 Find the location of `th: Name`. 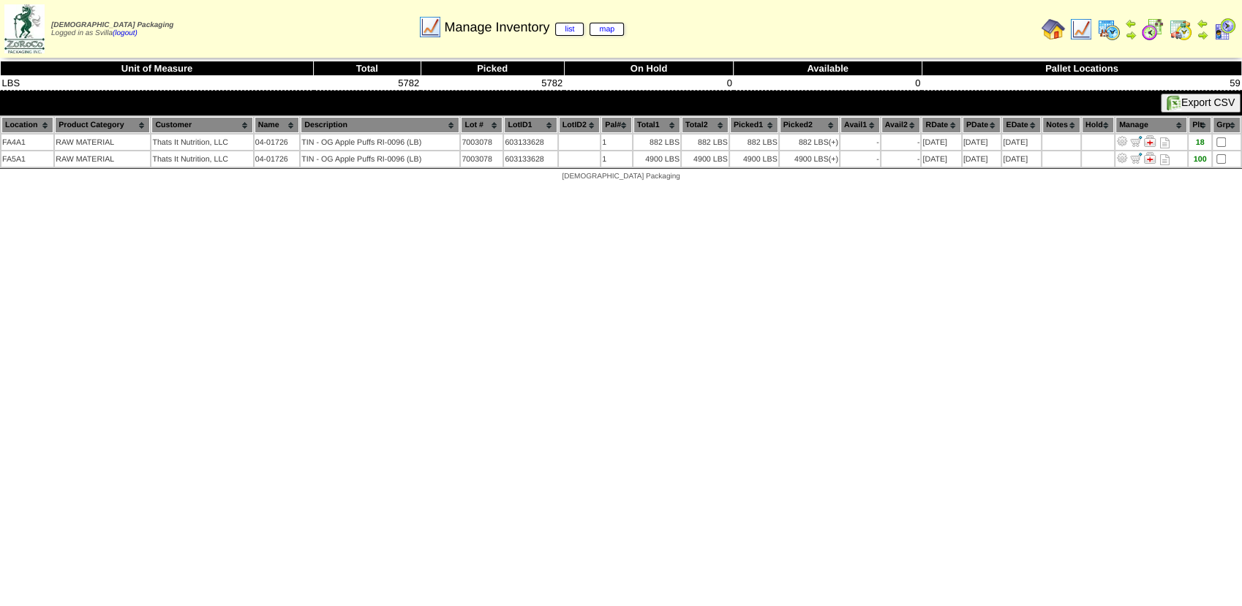

th: Name is located at coordinates (277, 125).